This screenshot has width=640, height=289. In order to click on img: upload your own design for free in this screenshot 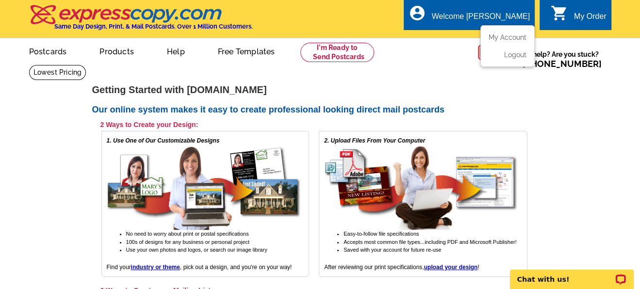, I will do `click(421, 187)`.